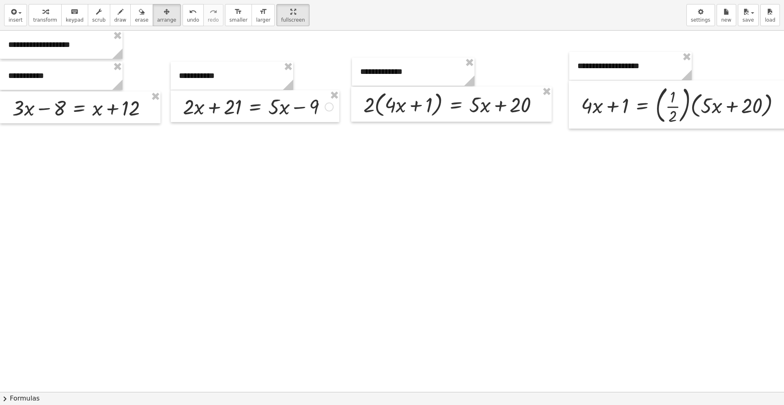 The width and height of the screenshot is (784, 405). What do you see at coordinates (16, 20) in the screenshot?
I see `span: insert` at bounding box center [16, 20].